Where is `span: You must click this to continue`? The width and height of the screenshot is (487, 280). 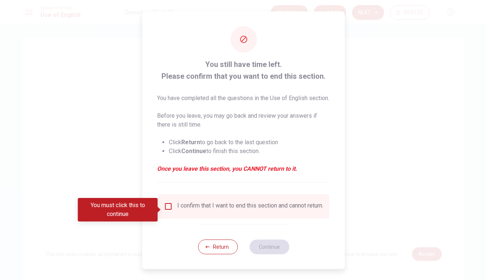
span: You must click this to continue is located at coordinates (168, 206).